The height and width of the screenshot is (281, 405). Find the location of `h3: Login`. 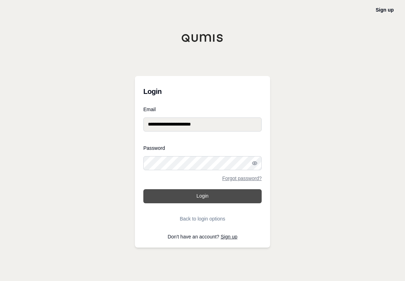

h3: Login is located at coordinates (202, 91).